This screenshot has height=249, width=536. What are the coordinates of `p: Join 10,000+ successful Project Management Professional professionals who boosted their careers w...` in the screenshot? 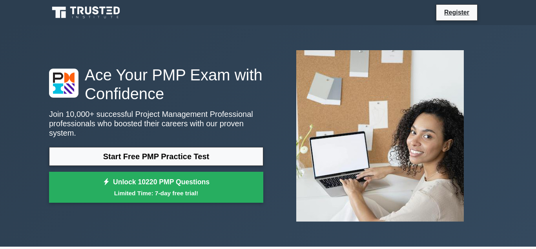 It's located at (156, 124).